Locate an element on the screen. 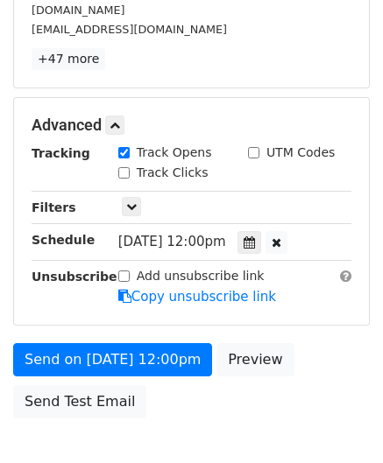  label: Track Opens is located at coordinates (174, 152).